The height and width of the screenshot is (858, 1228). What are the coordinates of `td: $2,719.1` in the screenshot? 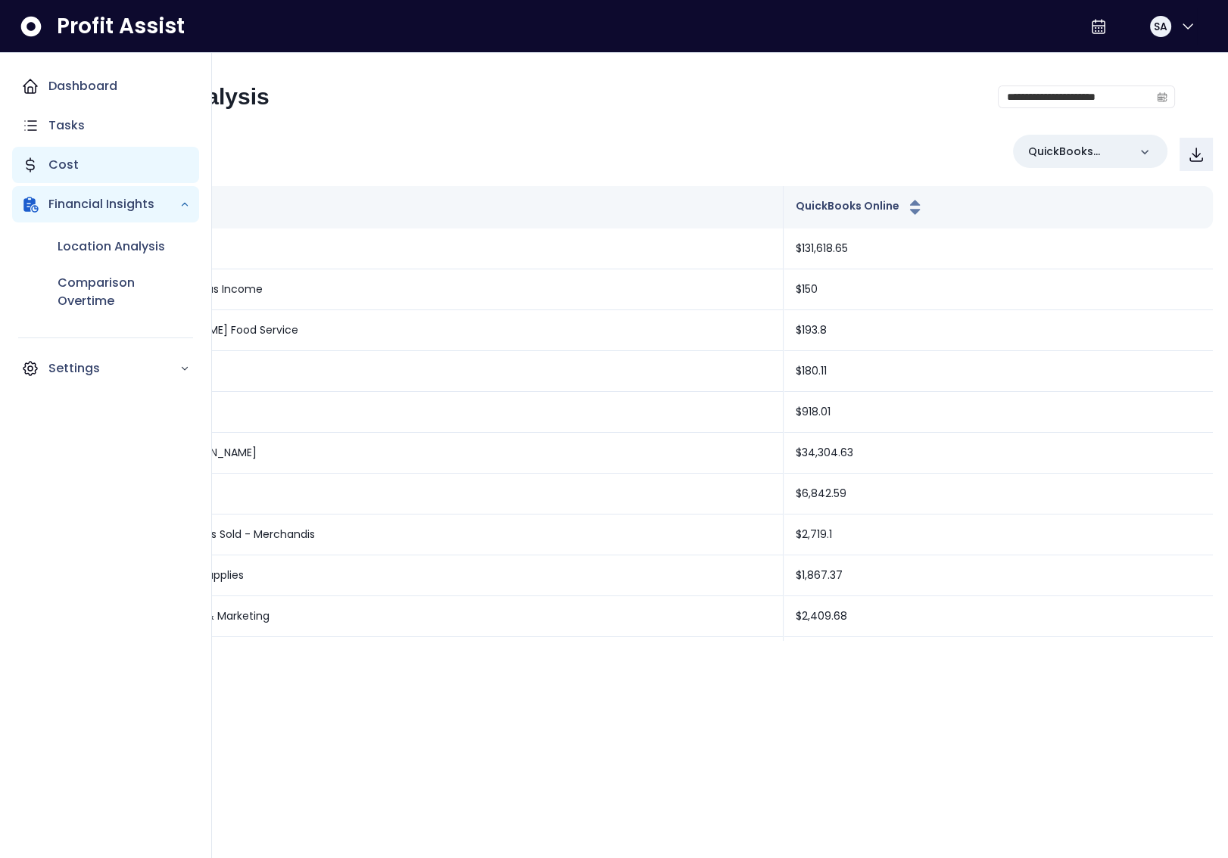 It's located at (997, 535).